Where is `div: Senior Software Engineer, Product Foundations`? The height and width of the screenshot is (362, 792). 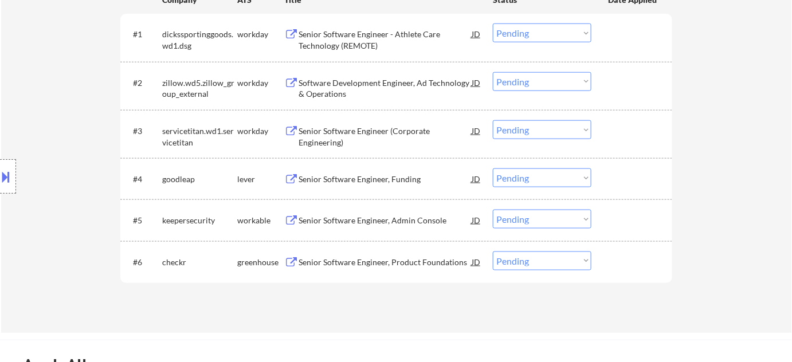
div: Senior Software Engineer, Product Foundations is located at coordinates (385, 263).